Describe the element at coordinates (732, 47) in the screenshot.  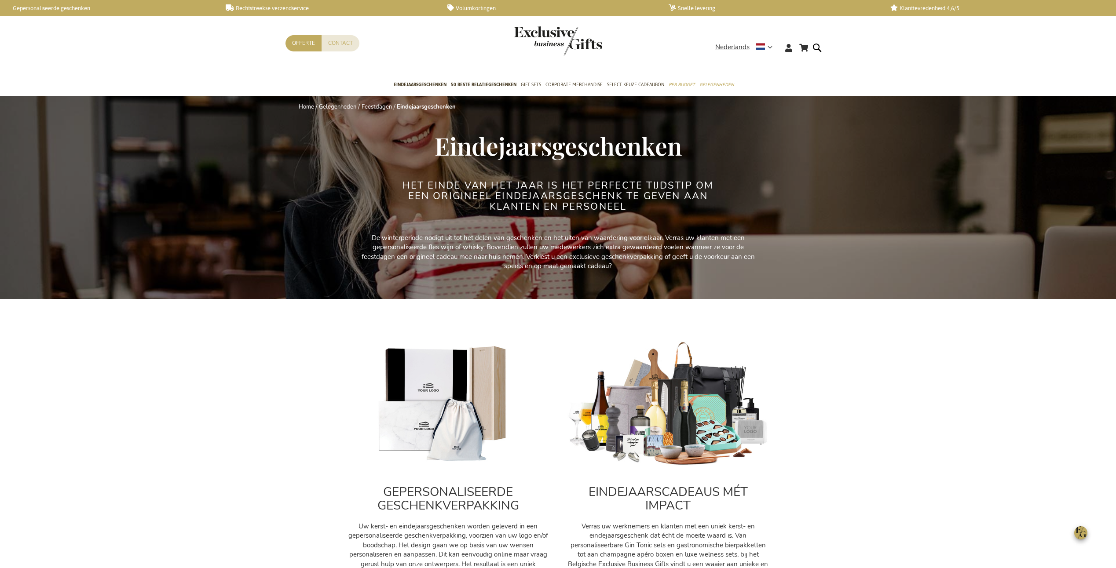
I see `span: Nederlands` at that location.